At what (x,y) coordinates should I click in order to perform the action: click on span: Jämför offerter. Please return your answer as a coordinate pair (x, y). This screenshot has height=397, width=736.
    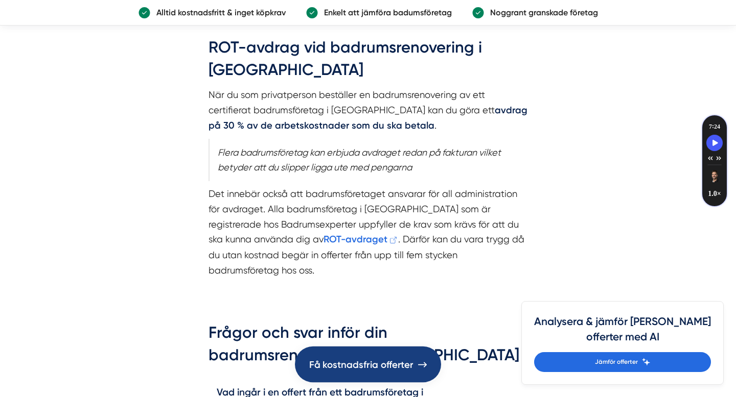
    Looking at the image, I should click on (616, 362).